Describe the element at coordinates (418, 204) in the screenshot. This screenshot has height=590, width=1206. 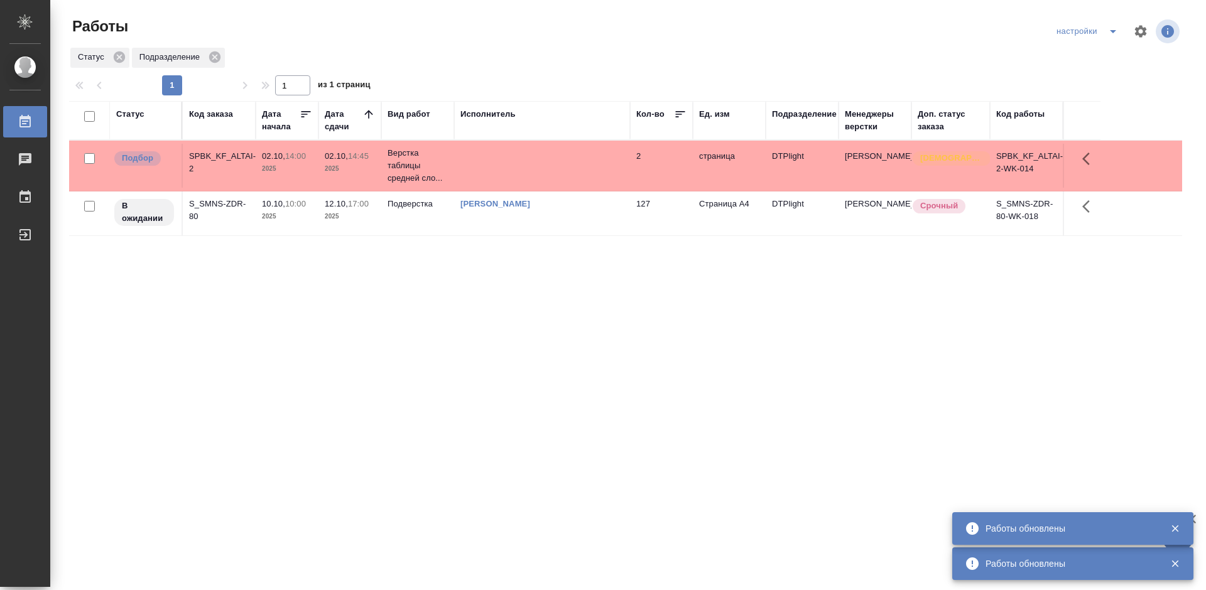
I see `p: Подверстка` at that location.